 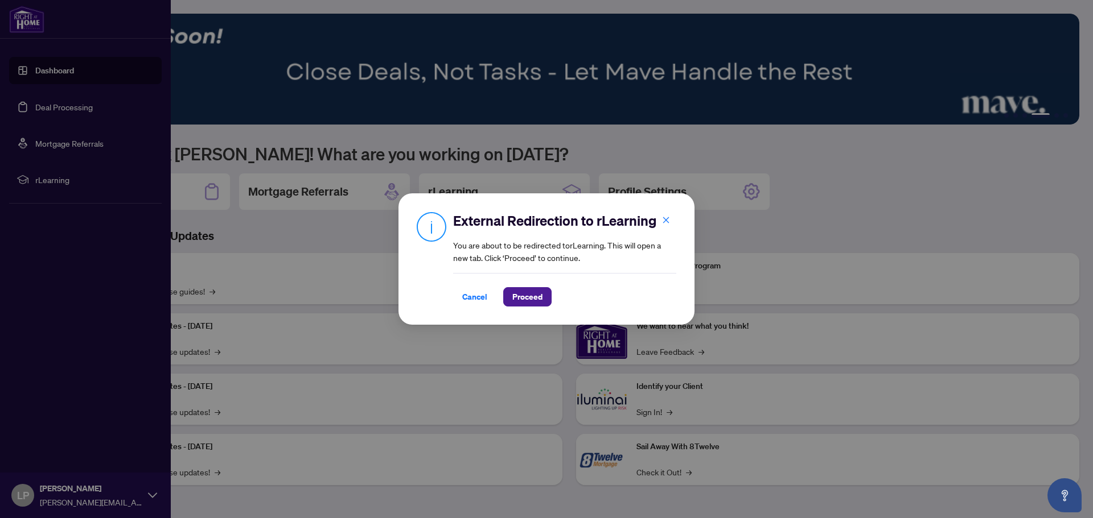 I want to click on button: Proceed, so click(x=527, y=297).